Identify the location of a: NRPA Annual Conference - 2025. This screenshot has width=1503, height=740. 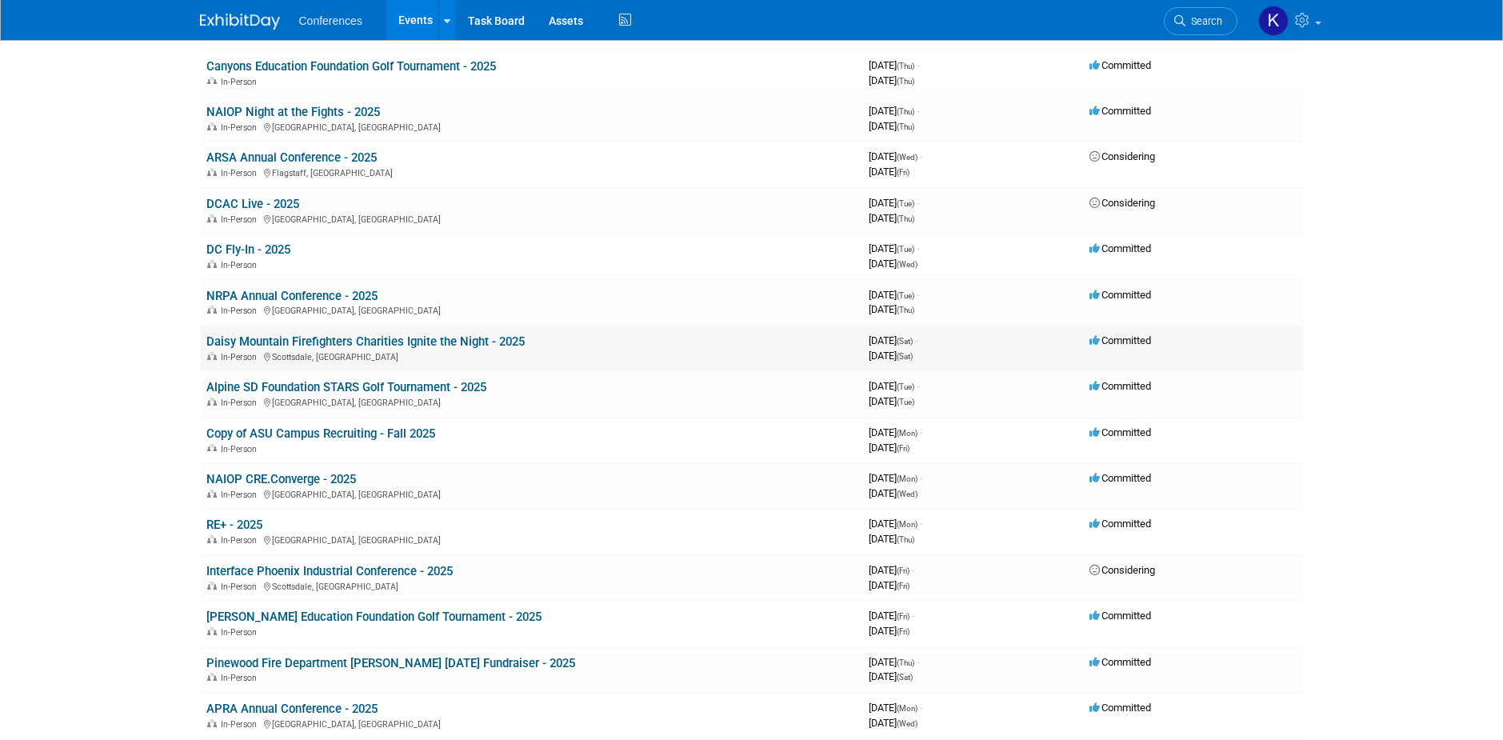
(292, 296).